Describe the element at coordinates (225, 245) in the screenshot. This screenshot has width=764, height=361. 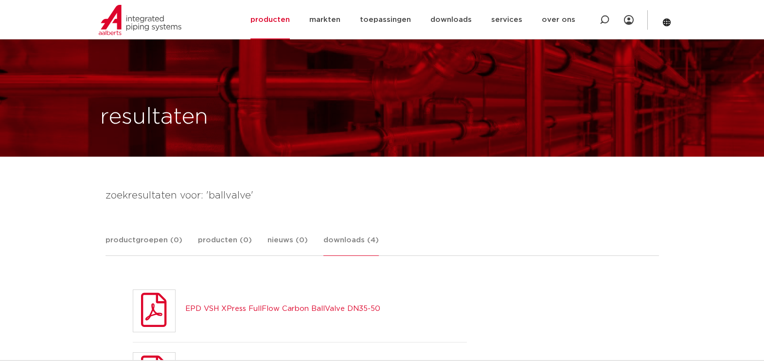
I see `a: producten (0)` at that location.